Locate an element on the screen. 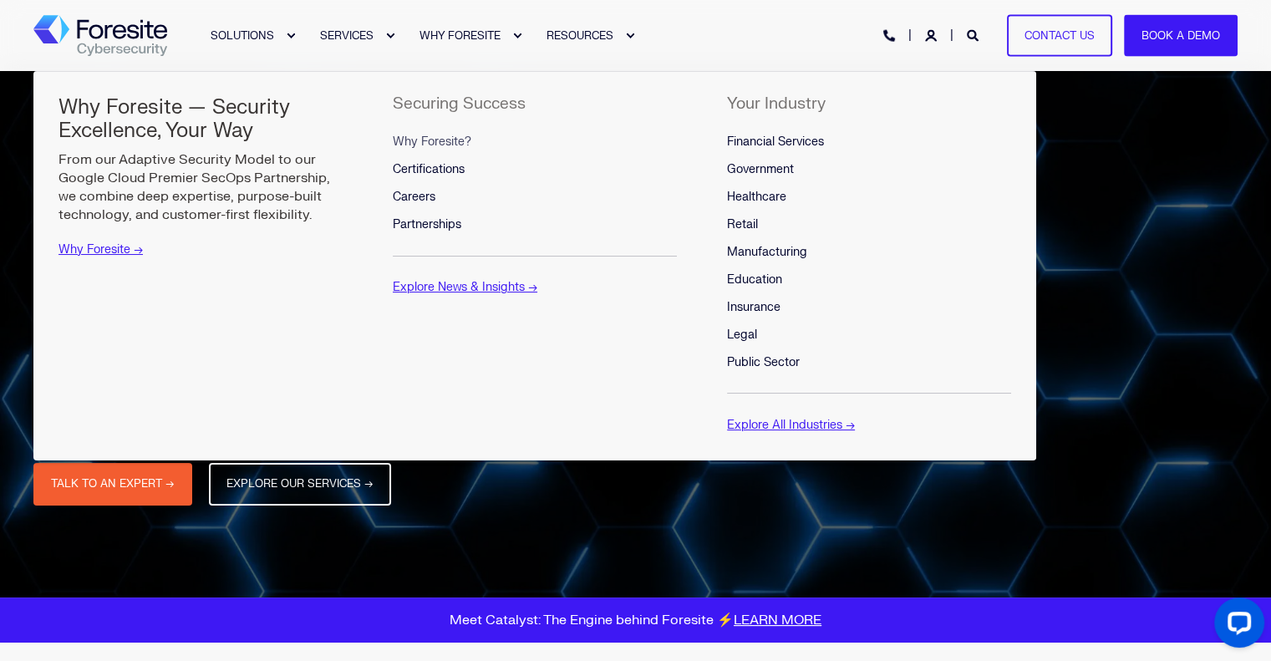  span: Your Industry is located at coordinates (776, 104).